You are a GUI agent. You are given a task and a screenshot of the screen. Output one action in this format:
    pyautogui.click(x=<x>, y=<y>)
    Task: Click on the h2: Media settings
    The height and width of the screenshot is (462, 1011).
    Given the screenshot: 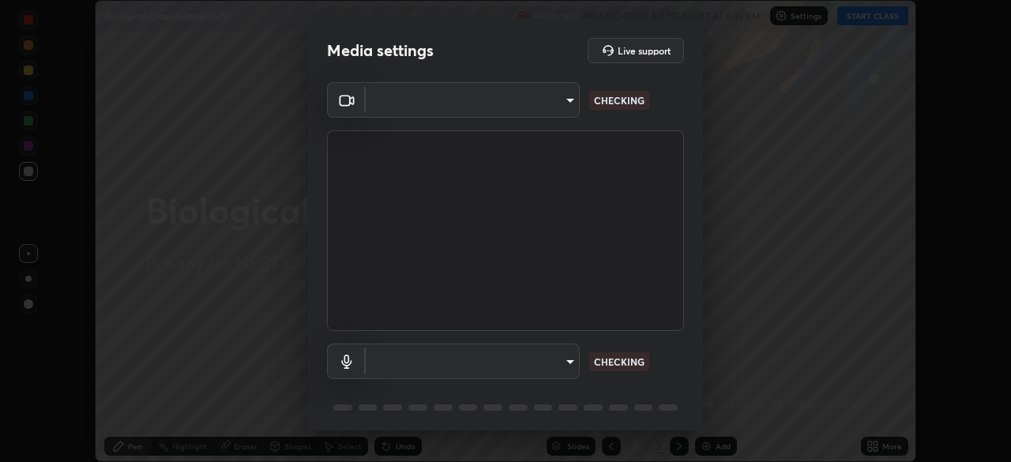 What is the action you would take?
    pyautogui.click(x=380, y=51)
    